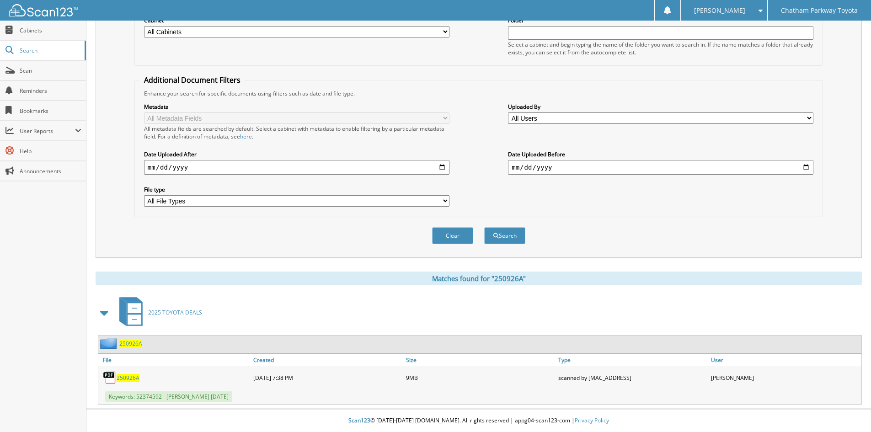 This screenshot has width=871, height=432. I want to click on a: here, so click(246, 136).